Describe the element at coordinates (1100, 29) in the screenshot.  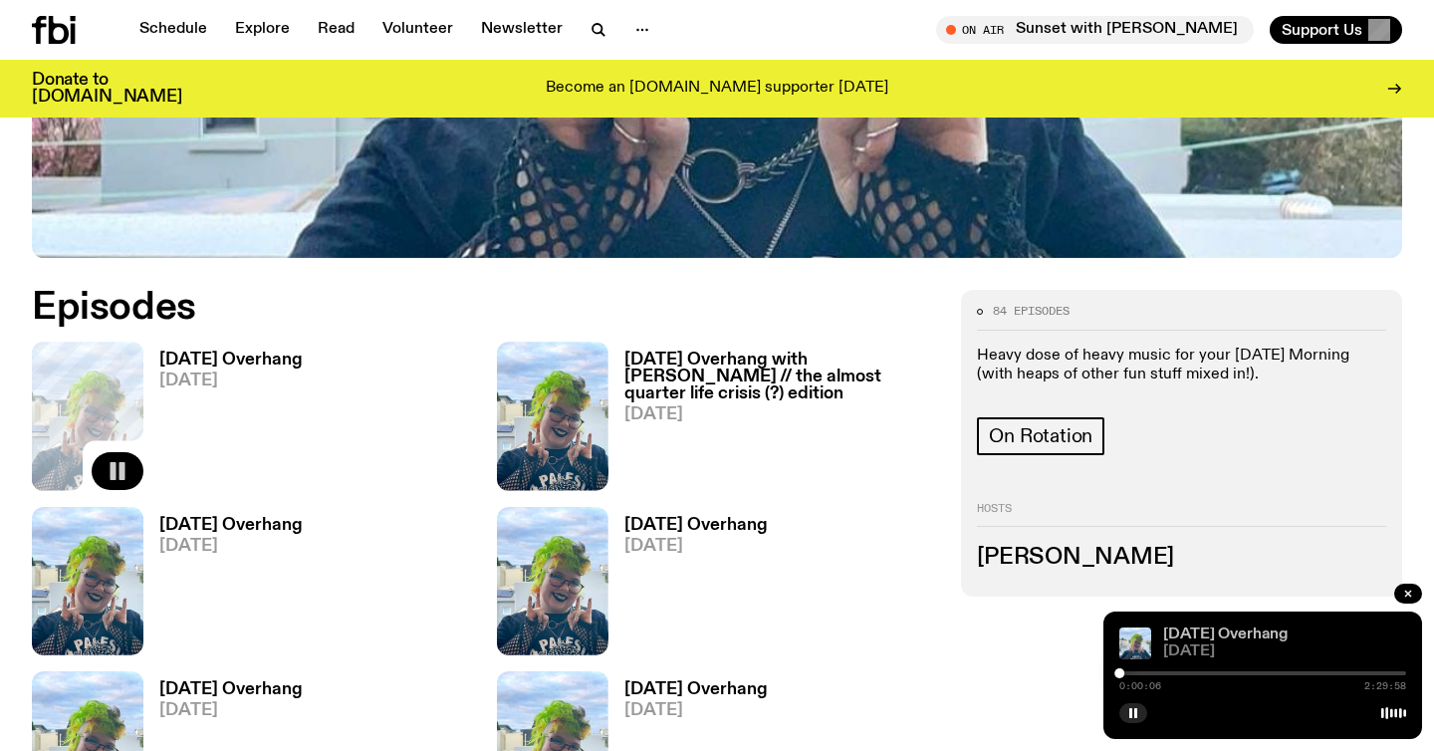
I see `span: Tune in live` at that location.